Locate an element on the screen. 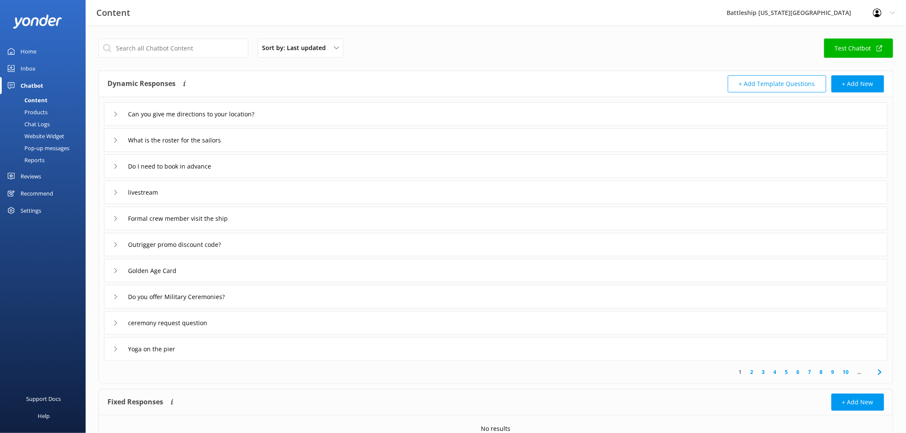 The width and height of the screenshot is (906, 433). a: 4 is located at coordinates (775, 372).